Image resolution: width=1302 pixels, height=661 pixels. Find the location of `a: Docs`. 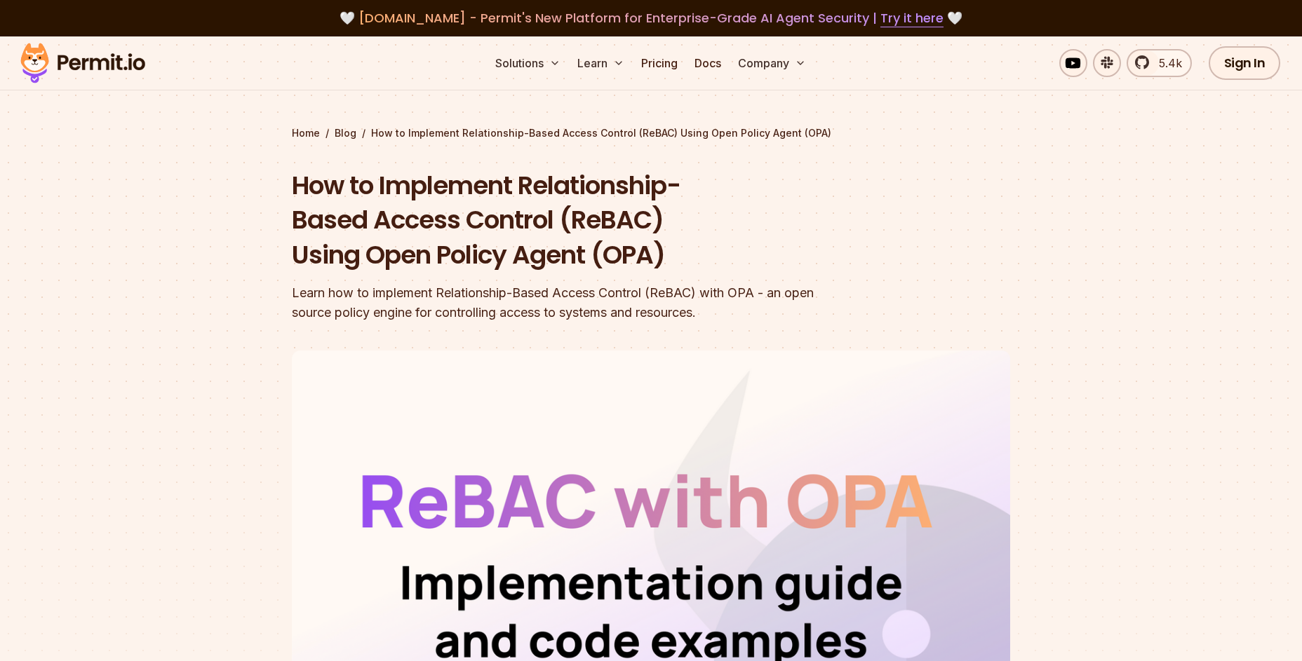

a: Docs is located at coordinates (708, 63).